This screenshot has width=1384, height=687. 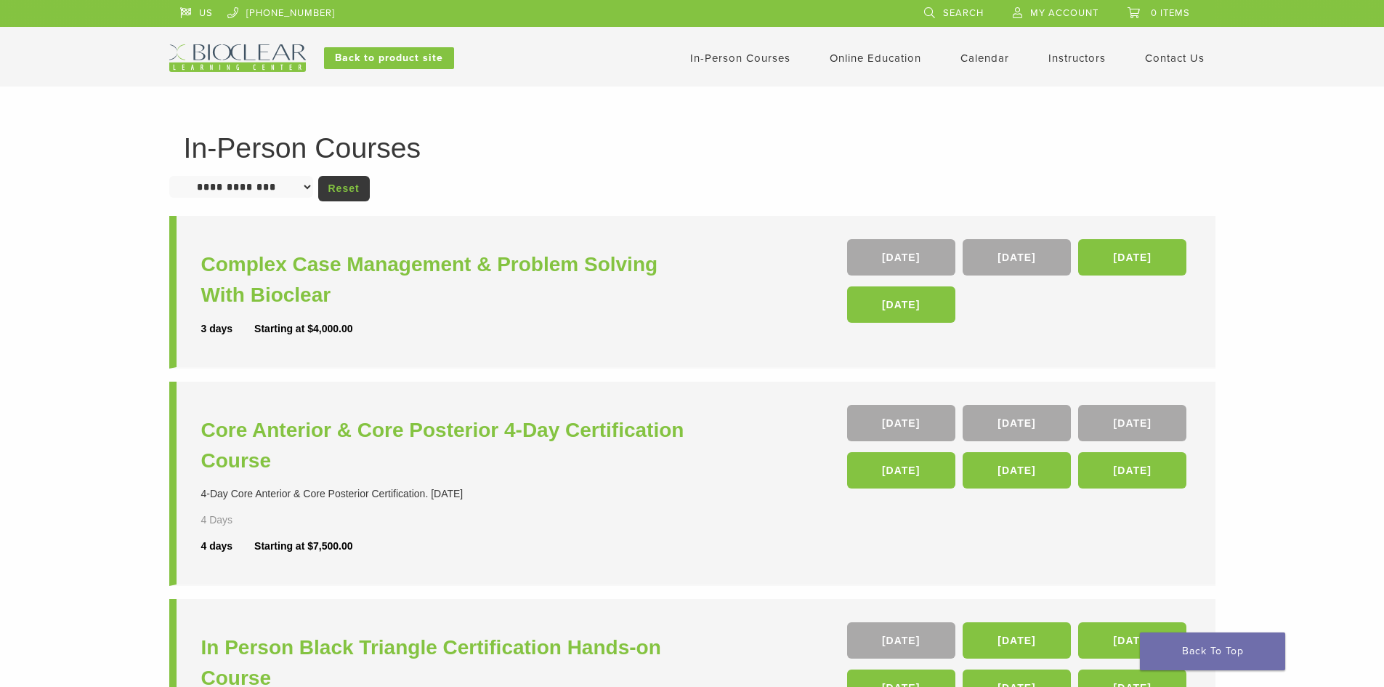 I want to click on a: Online Education, so click(x=876, y=58).